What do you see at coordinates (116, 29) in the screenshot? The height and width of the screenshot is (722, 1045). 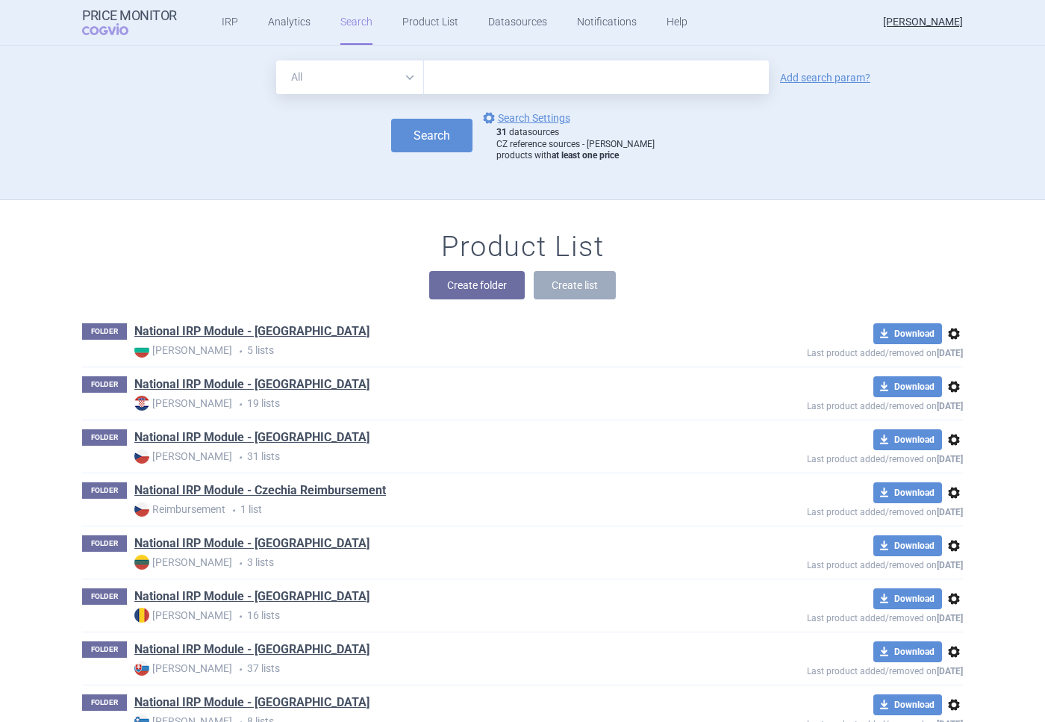 I see `span: COGVIO` at bounding box center [116, 29].